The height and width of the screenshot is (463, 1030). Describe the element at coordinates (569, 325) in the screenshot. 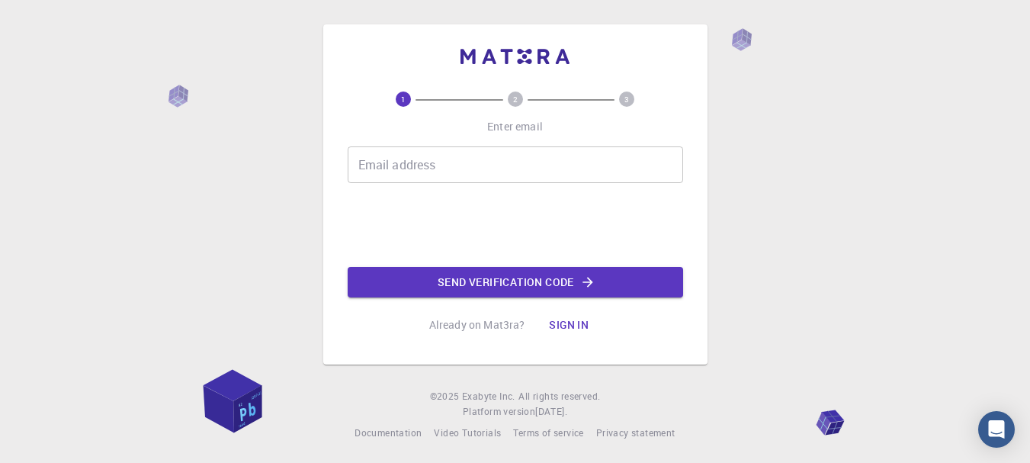

I see `button: Sign in` at that location.